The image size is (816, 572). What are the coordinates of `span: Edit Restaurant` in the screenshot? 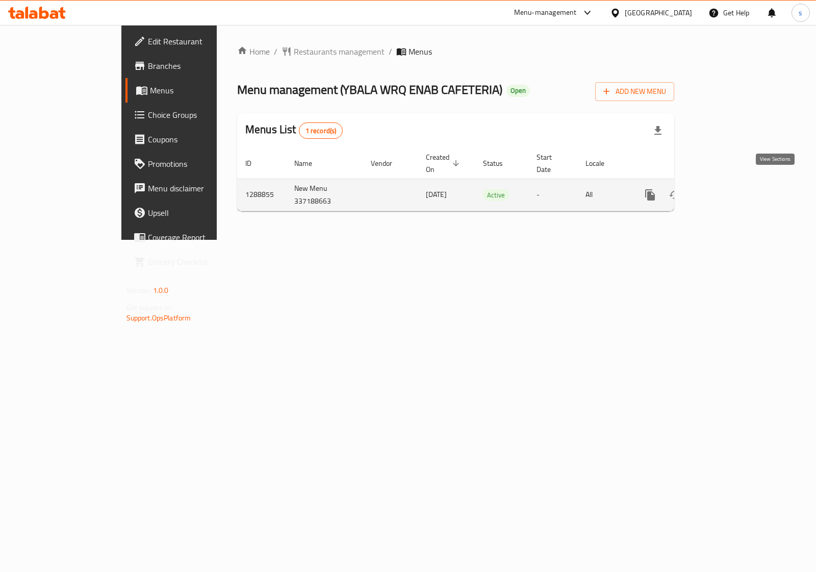 It's located at (198, 41).